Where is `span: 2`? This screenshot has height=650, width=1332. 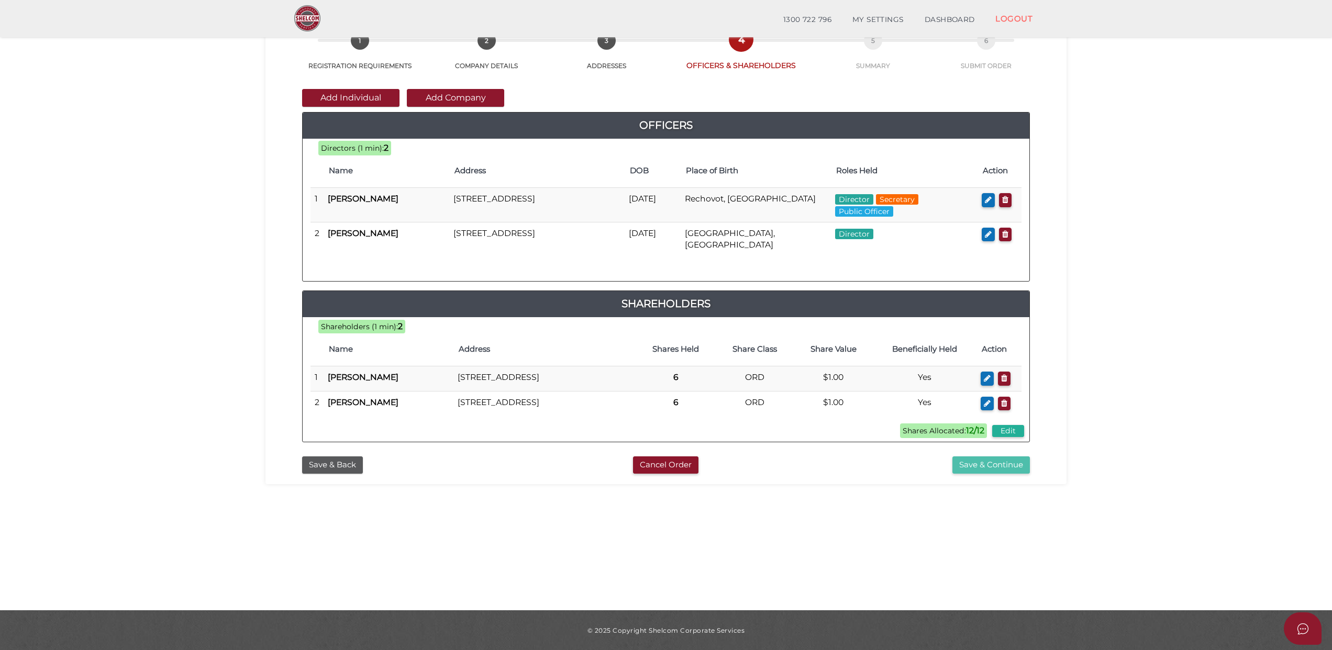
span: 2 is located at coordinates (486, 40).